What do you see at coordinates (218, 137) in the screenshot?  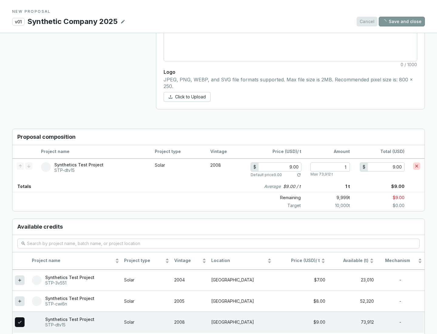 I see `h3: Proposal composition` at bounding box center [218, 137].